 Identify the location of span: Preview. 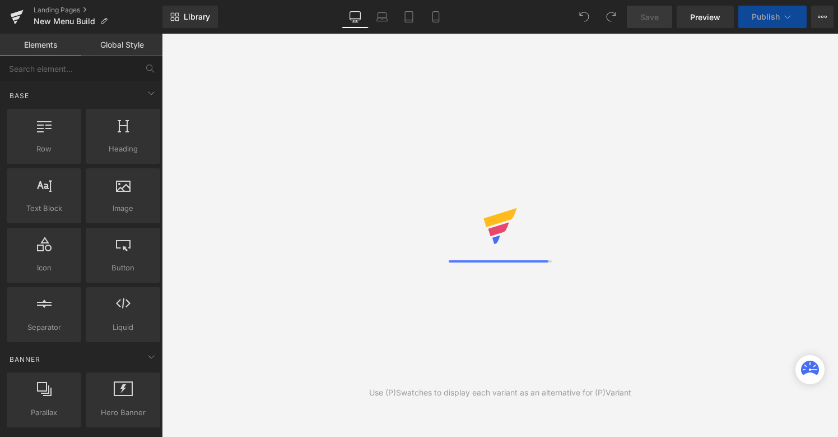
(706, 17).